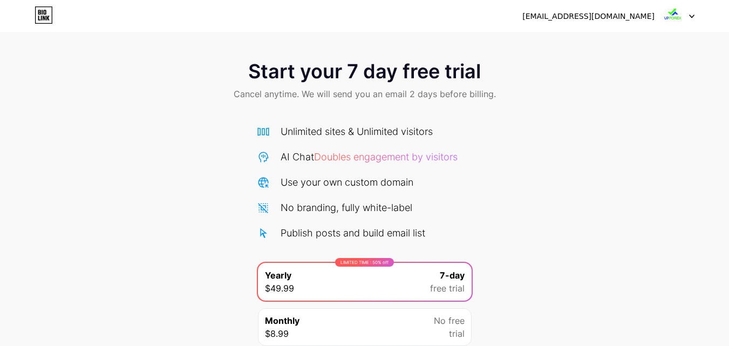  Describe the element at coordinates (456, 333) in the screenshot. I see `span: trial` at that location.